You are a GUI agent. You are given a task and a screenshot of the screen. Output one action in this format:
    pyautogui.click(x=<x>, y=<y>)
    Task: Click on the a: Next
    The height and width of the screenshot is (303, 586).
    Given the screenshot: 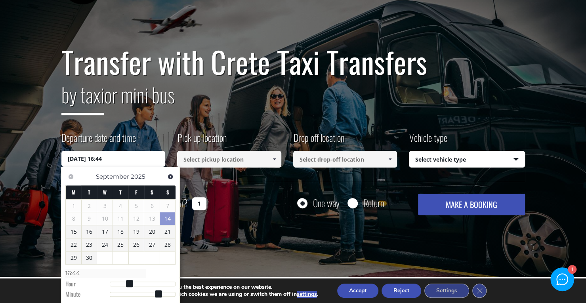 What is the action you would take?
    pyautogui.click(x=170, y=176)
    